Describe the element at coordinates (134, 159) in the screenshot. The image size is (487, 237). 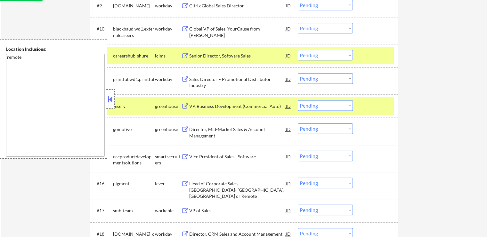
I see `div: eacproductdevelopmentsolutions` at that location.